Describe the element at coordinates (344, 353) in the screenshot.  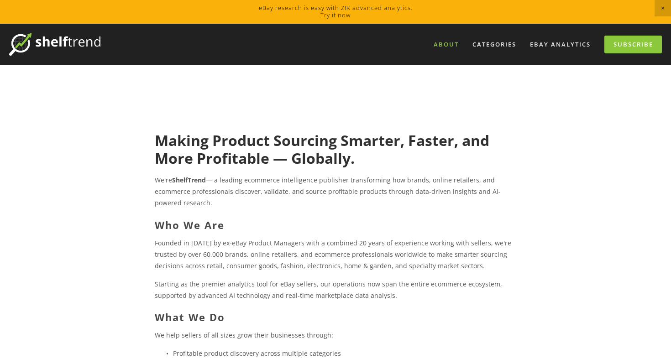
I see `p: Profitable product discovery across multiple categories` at that location.